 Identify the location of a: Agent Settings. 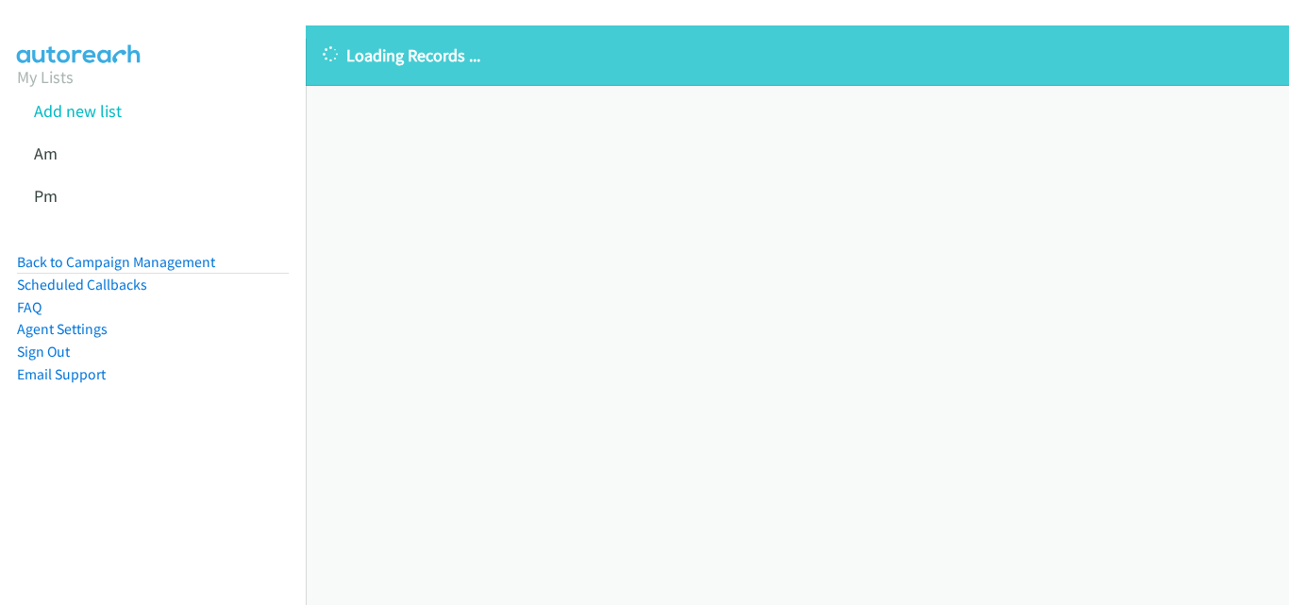
(62, 328).